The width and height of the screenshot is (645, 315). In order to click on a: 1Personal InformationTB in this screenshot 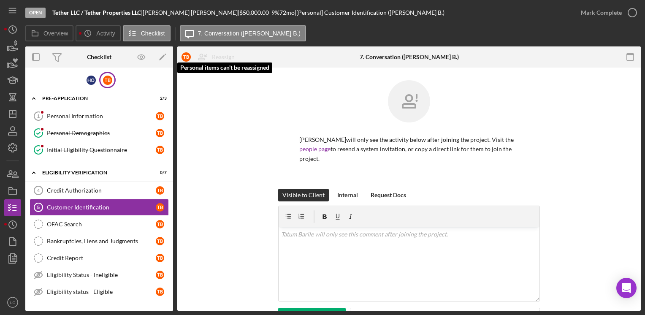, I will do `click(99, 116)`.